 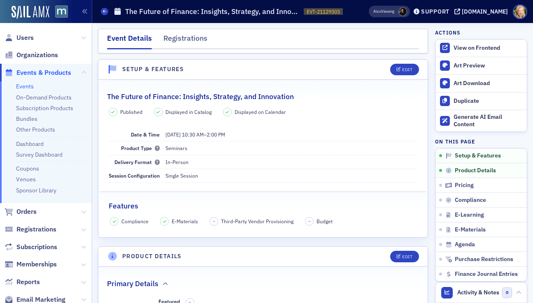 I want to click on div: Generate AI Email Content, so click(x=488, y=121).